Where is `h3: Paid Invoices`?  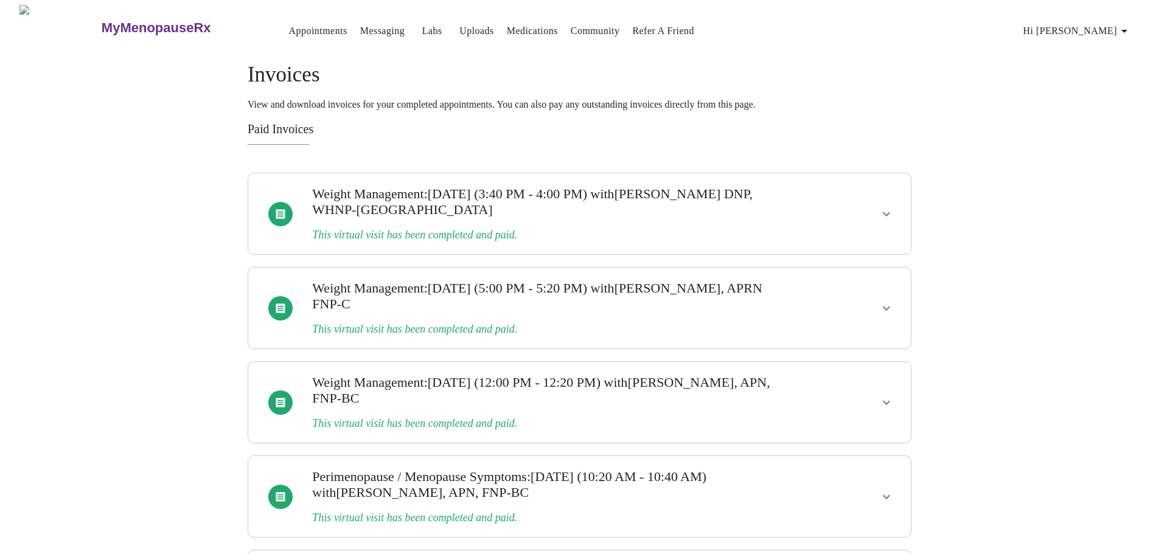
h3: Paid Invoices is located at coordinates (579, 129).